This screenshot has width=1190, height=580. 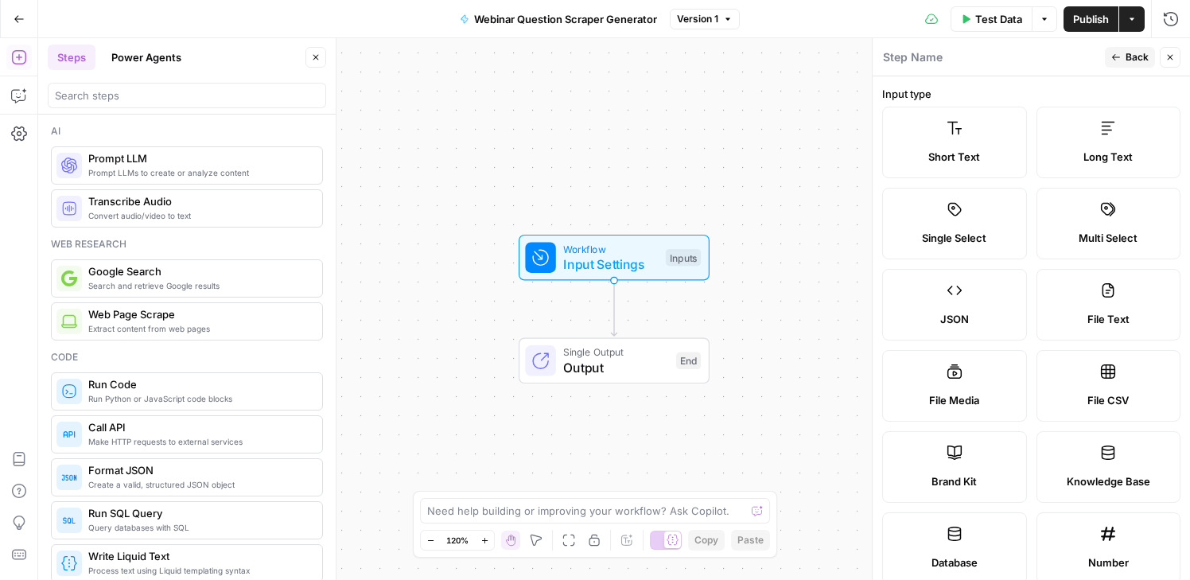 I want to click on span: Extract content from web pages, so click(x=199, y=329).